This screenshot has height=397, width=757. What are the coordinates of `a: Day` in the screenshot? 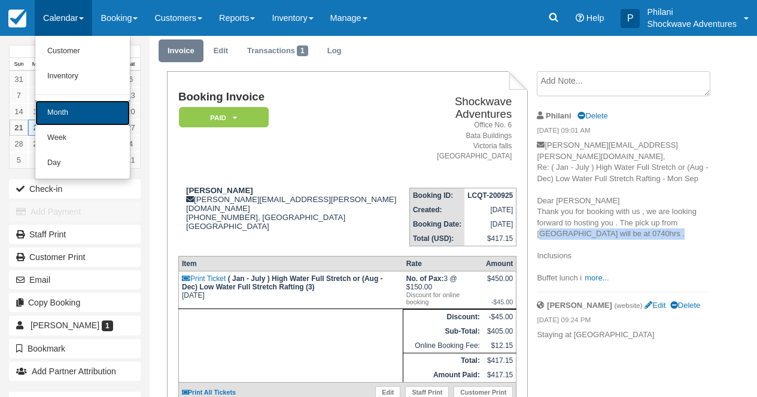 It's located at (83, 163).